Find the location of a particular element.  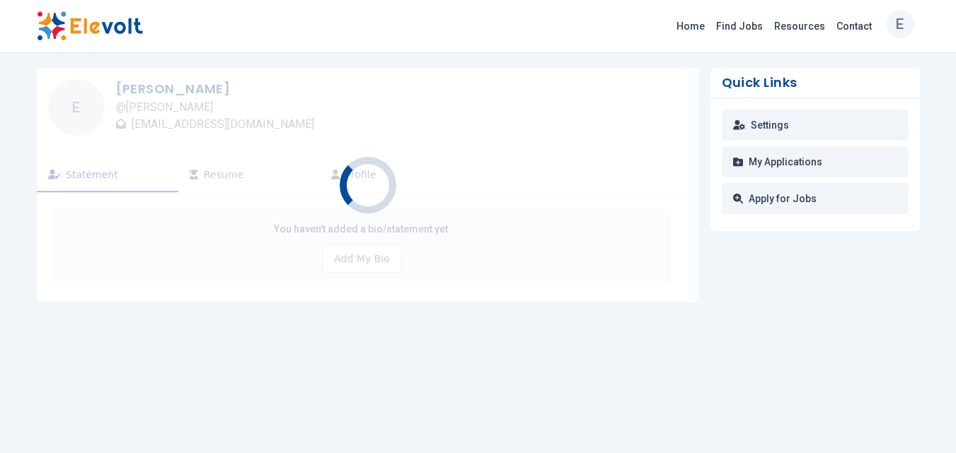

a: Contact is located at coordinates (854, 26).